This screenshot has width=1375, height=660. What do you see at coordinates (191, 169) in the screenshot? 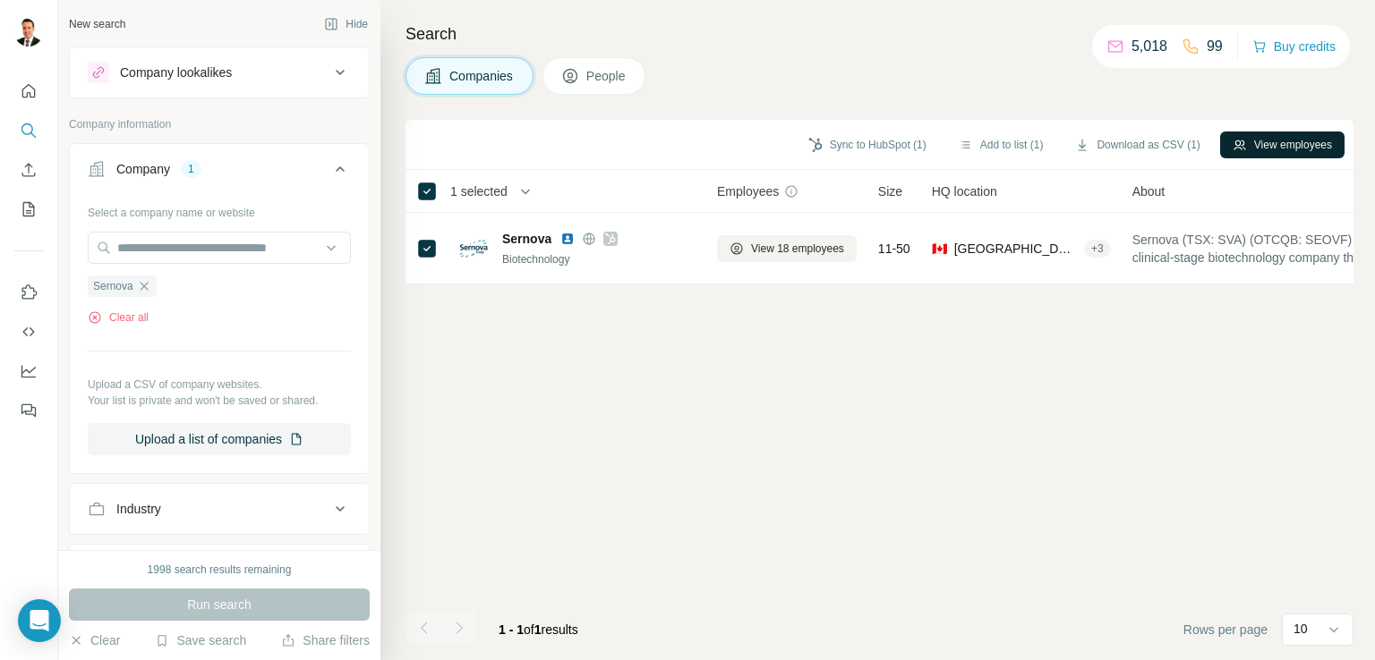
I see `div: 1` at bounding box center [191, 169].